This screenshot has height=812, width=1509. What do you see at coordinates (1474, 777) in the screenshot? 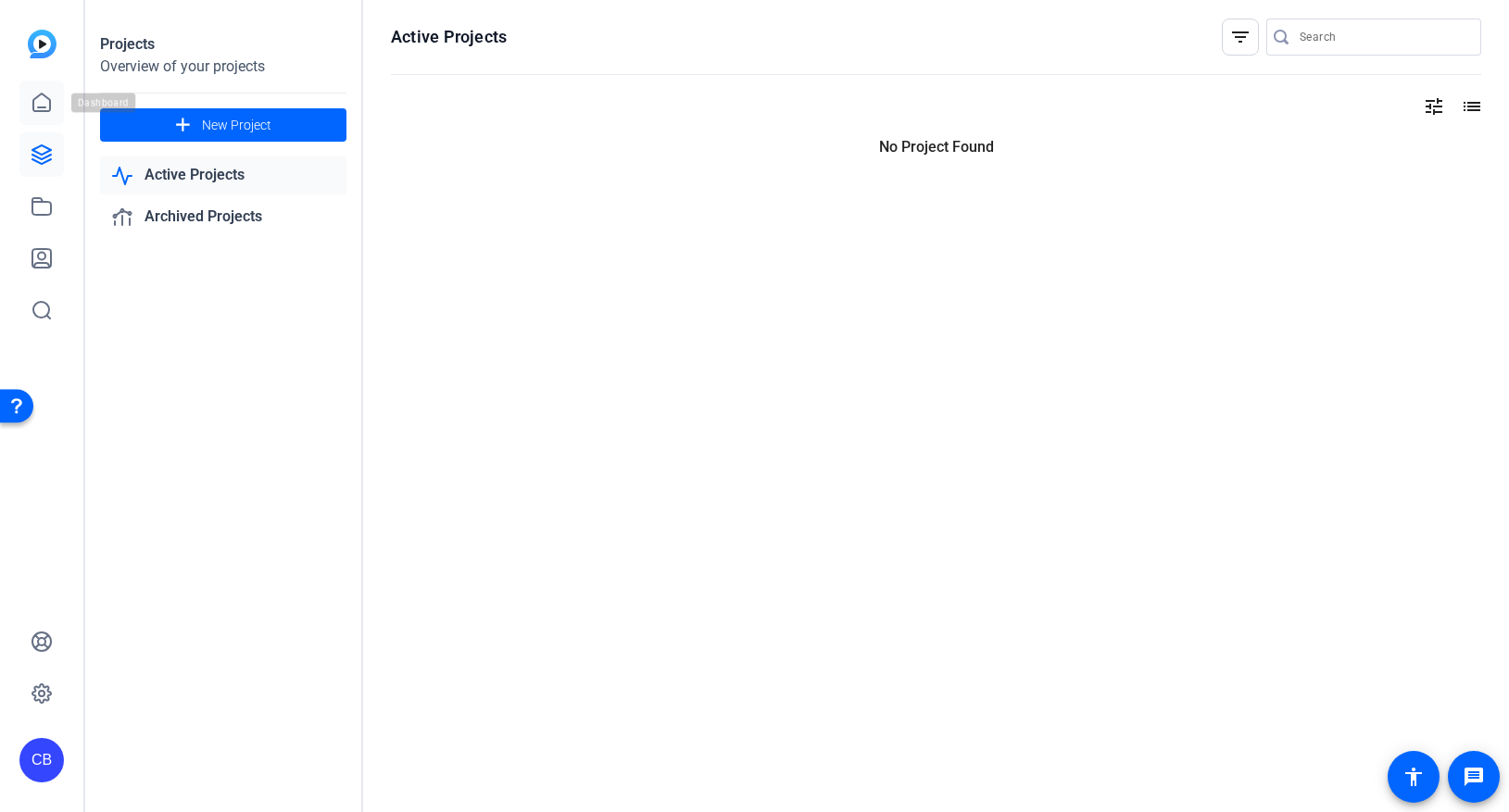
I see `mat-icon: message` at bounding box center [1474, 777].